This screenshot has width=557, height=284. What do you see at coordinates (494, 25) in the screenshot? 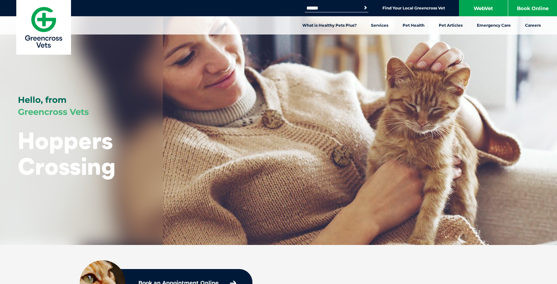
I see `a: Emergency Care` at bounding box center [494, 25].